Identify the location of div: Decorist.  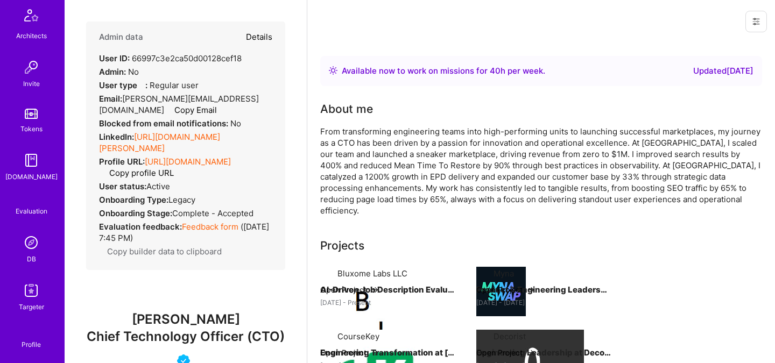
(509, 336).